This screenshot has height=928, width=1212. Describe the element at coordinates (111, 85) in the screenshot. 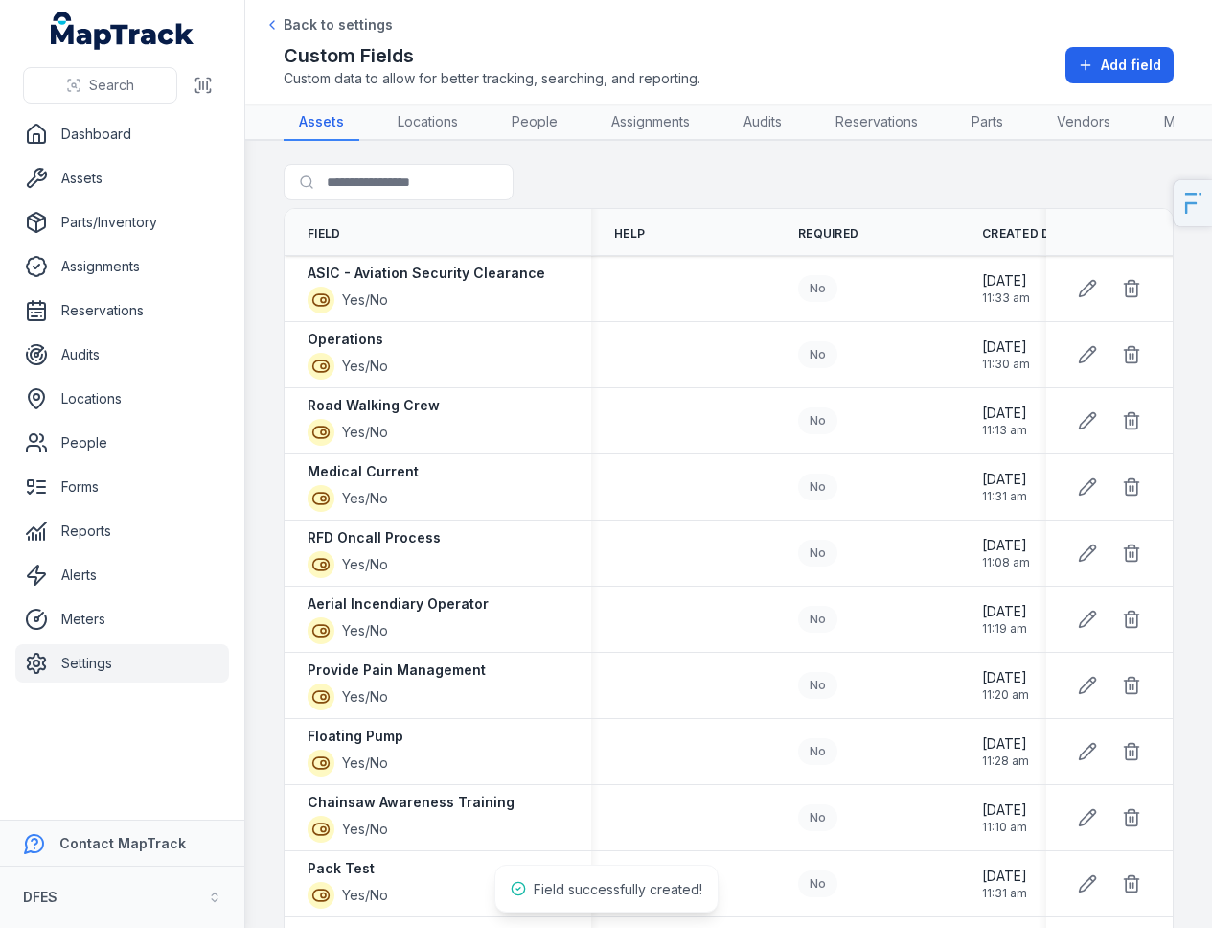

I see `span: Search` at that location.